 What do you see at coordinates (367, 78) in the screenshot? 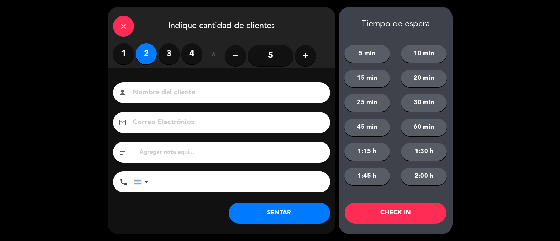
I see `button: 15 min` at bounding box center [367, 78].